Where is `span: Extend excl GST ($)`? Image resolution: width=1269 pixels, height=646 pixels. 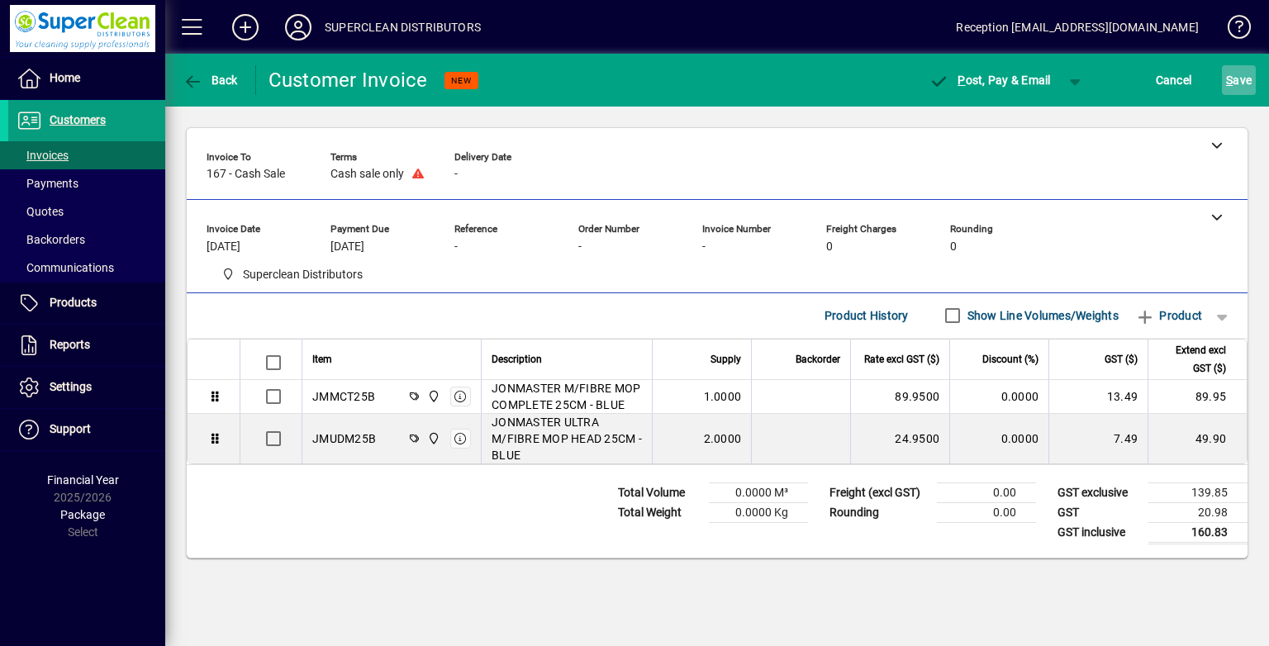 span: Extend excl GST ($) is located at coordinates (1192, 359).